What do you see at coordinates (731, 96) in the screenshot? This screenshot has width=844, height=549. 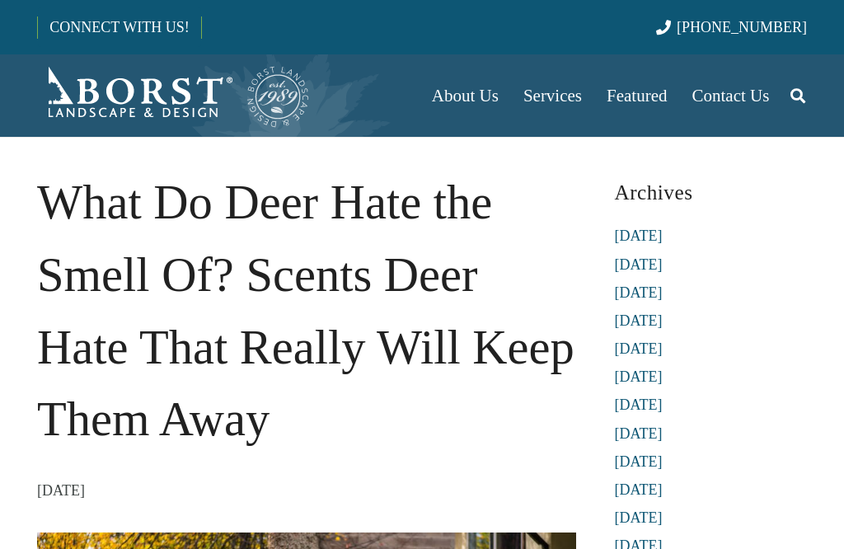 I see `span: Contact Us` at bounding box center [731, 96].